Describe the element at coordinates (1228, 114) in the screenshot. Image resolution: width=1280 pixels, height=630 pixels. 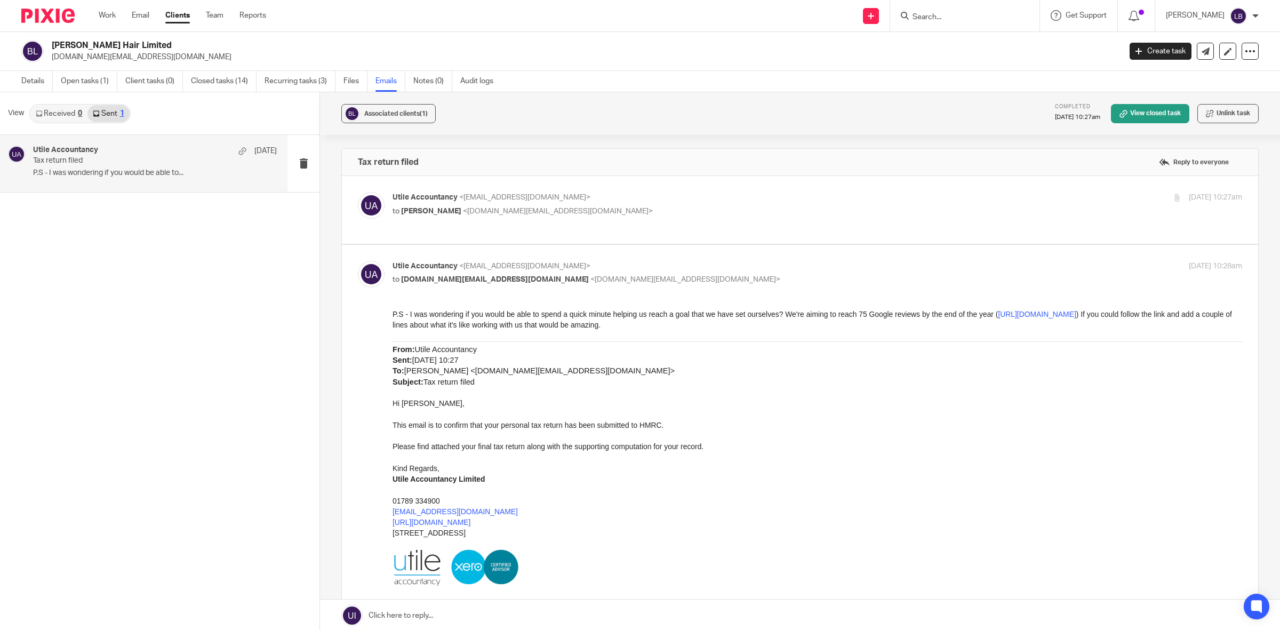
I see `button: Unlink task` at that location.